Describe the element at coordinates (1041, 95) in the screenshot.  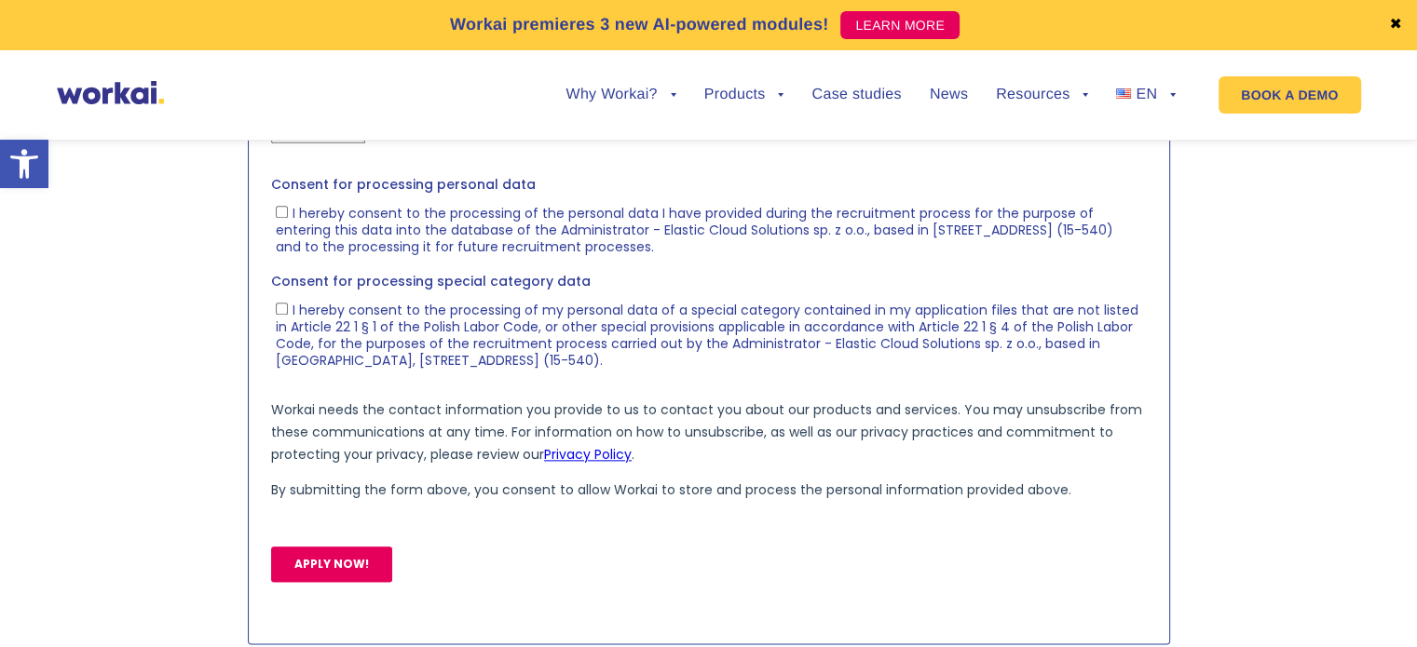
I see `a: Resources` at that location.